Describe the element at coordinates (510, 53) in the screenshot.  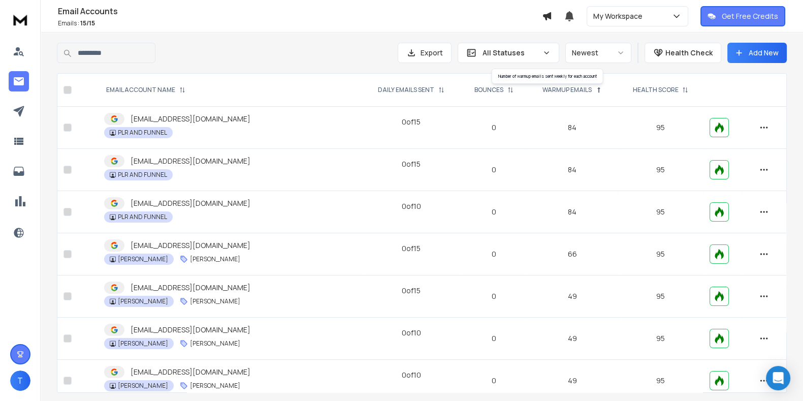
I see `p: All Statuses` at that location.